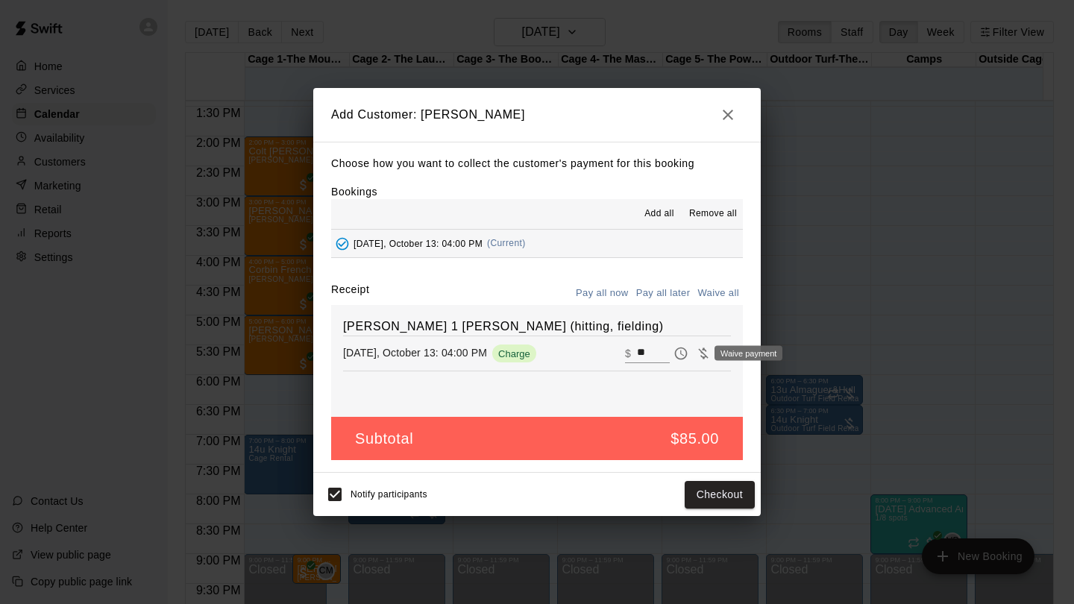  What do you see at coordinates (694, 438) in the screenshot?
I see `h5: $85.00` at bounding box center [694, 438].